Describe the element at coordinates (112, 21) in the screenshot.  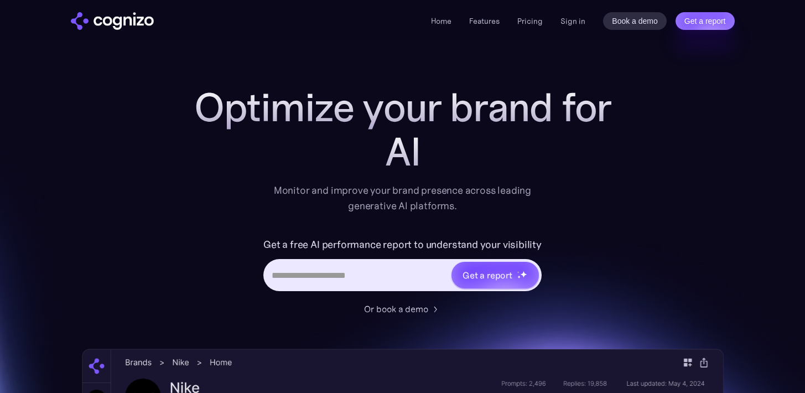
I see `a: home` at that location.